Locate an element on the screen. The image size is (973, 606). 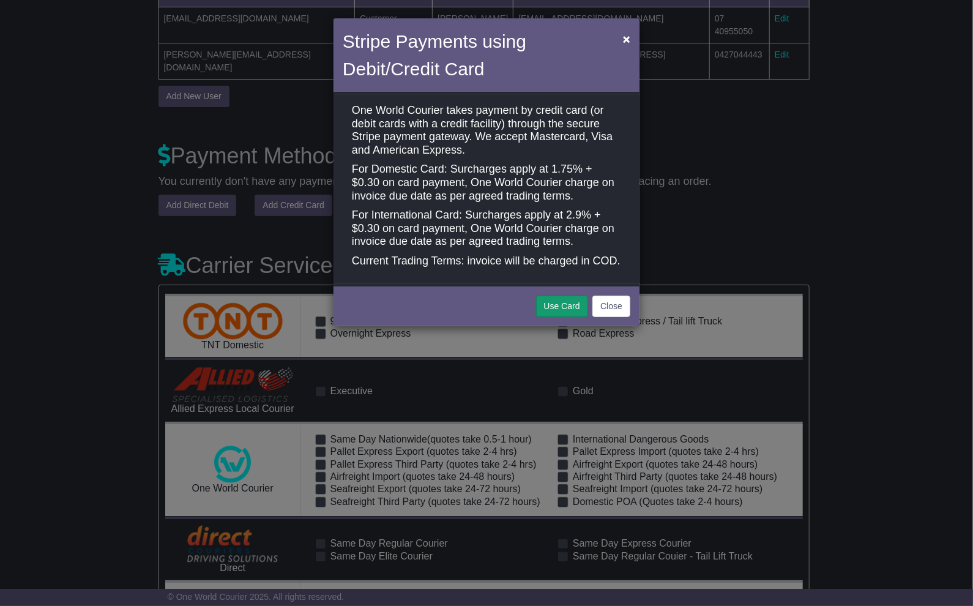
p: One World Courier takes payment by credit card (or debit cards with a credit facility) through th... is located at coordinates (487, 130).